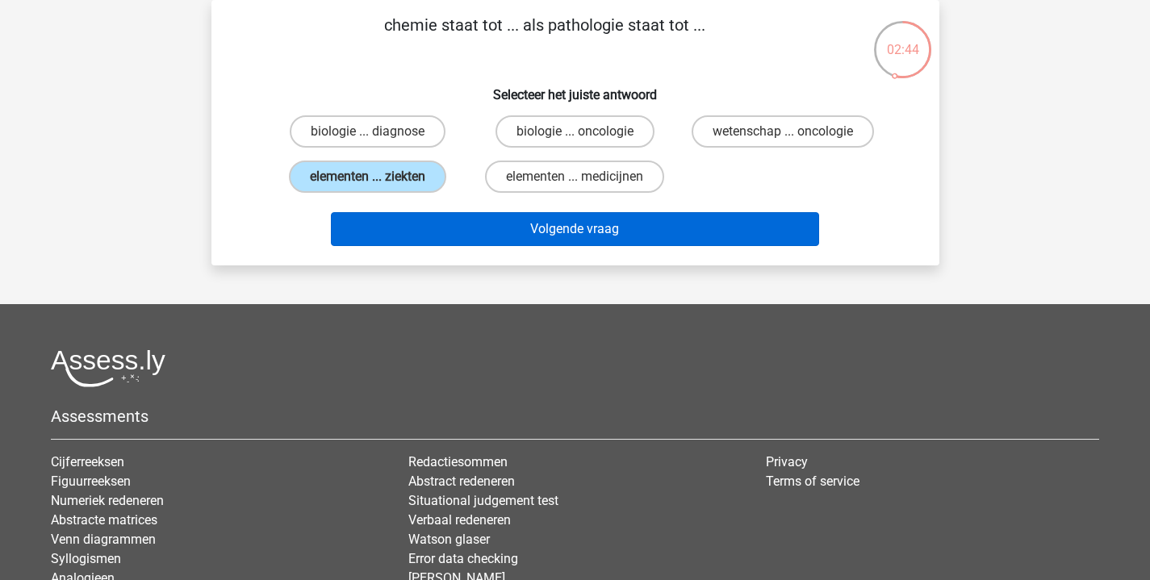  I want to click on p: chemie staat tot ... als pathologie staat tot ..., so click(545, 37).